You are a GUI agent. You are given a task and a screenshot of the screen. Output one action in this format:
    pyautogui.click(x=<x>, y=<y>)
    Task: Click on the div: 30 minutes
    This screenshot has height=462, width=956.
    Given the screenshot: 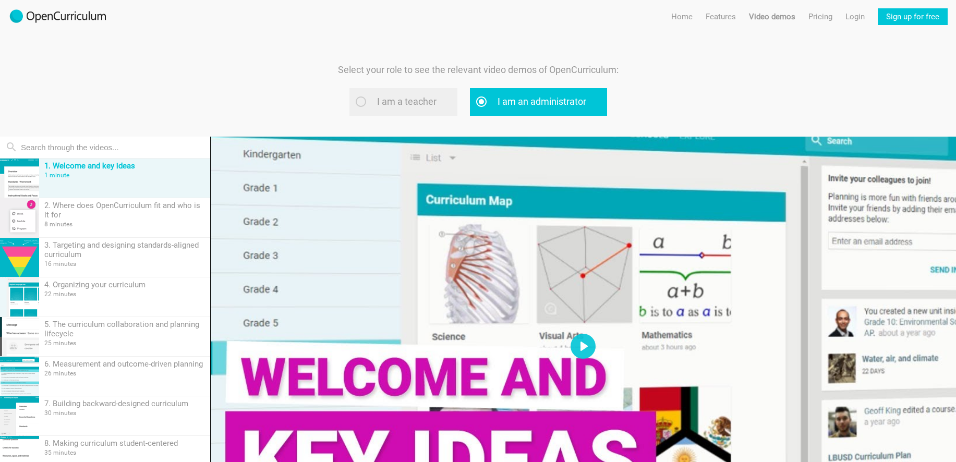 What is the action you would take?
    pyautogui.click(x=125, y=413)
    